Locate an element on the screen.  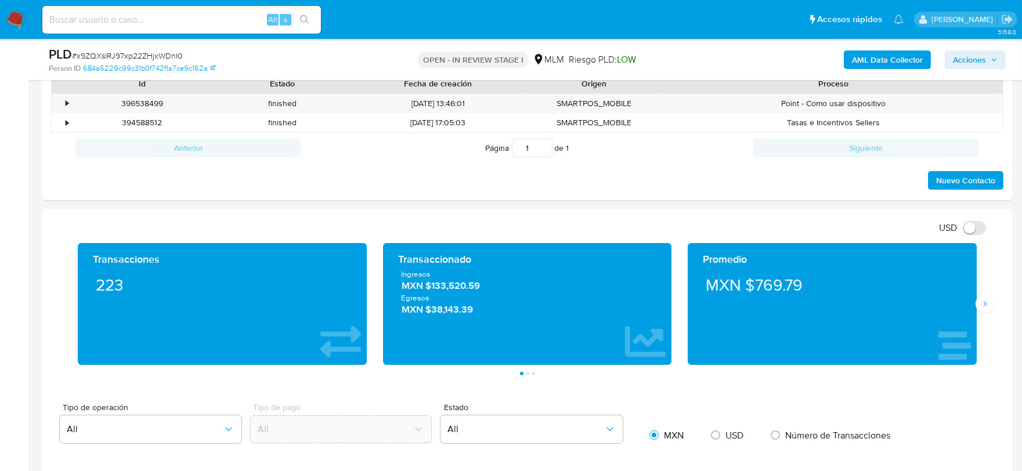
p: dalia.goicochea@mercadolibre.com.mx is located at coordinates (964, 19).